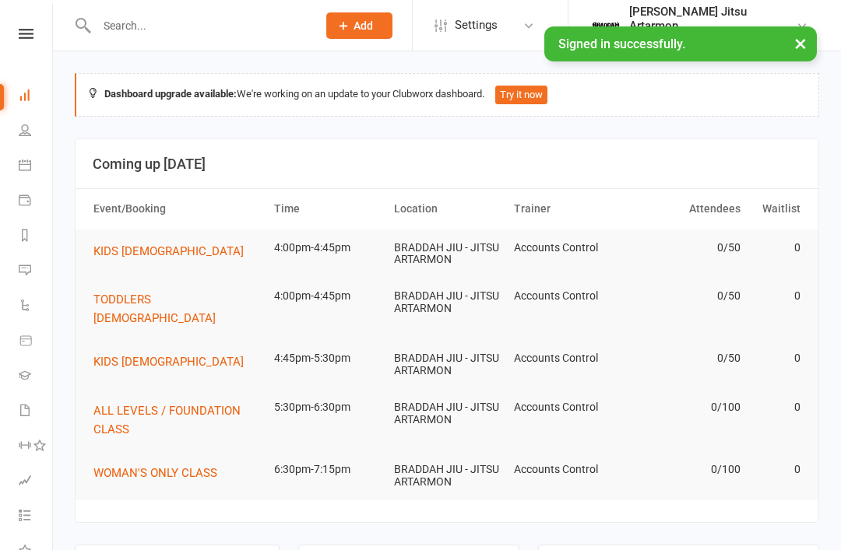 Image resolution: width=841 pixels, height=550 pixels. What do you see at coordinates (36, 342) in the screenshot?
I see `a: Product Sales` at bounding box center [36, 342].